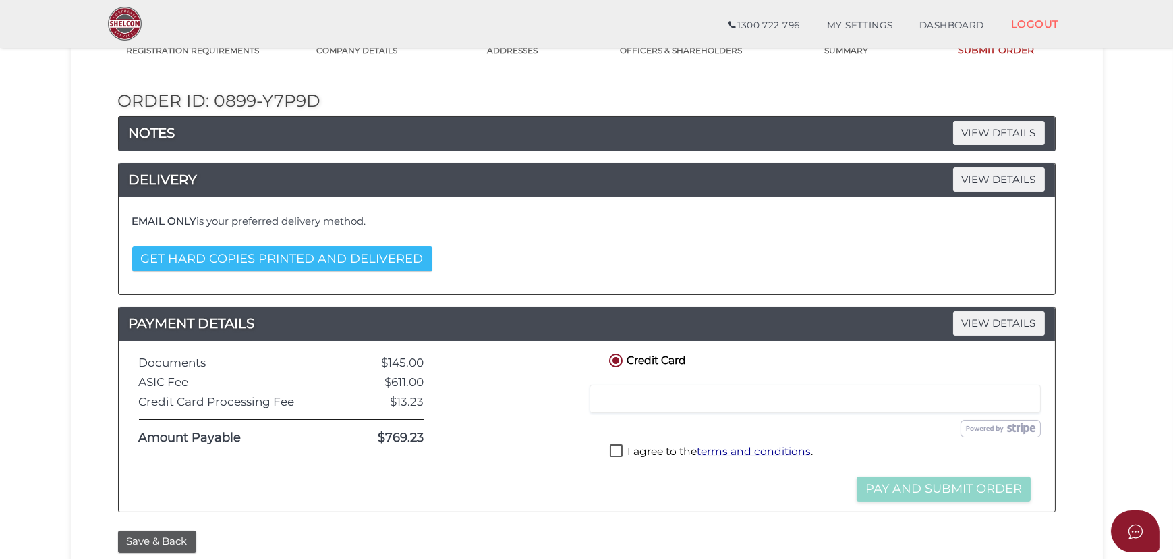  I want to click on div: ASIC Fee, so click(227, 382).